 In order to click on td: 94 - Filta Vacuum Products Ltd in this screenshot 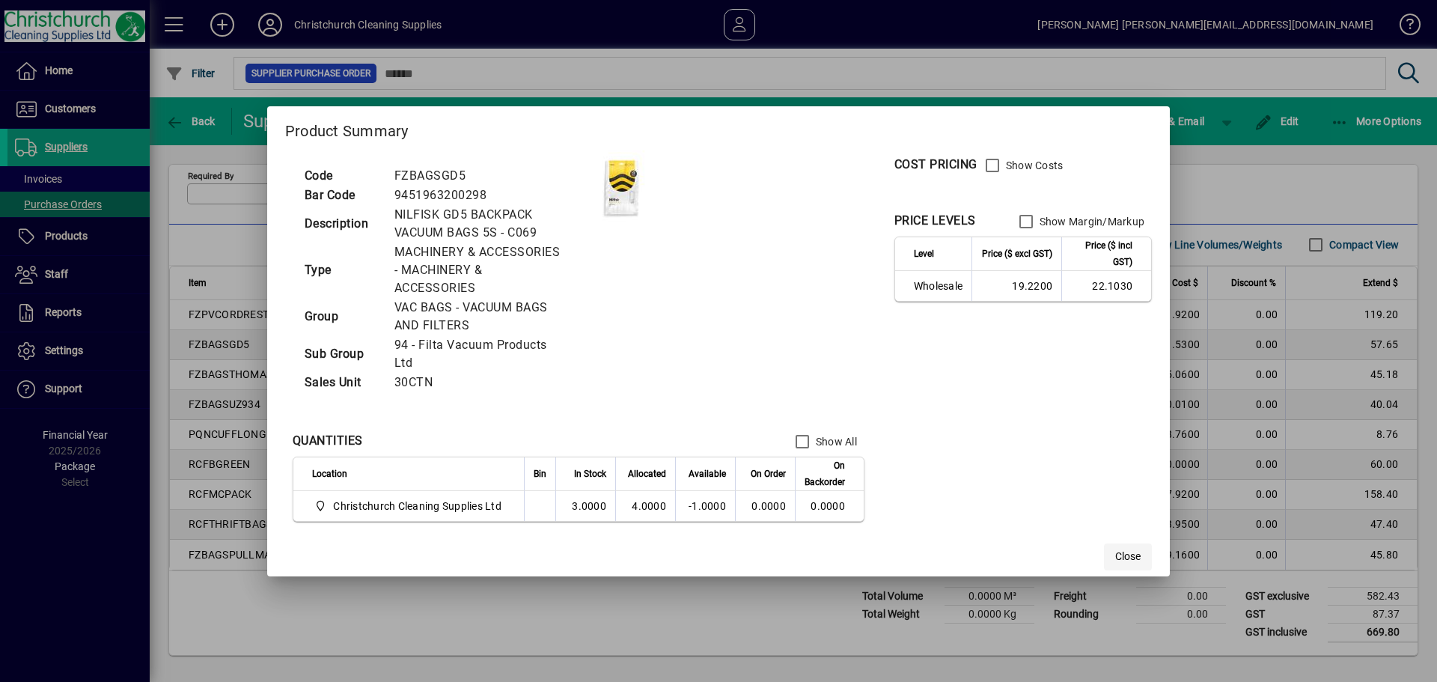, I will do `click(486, 354)`.